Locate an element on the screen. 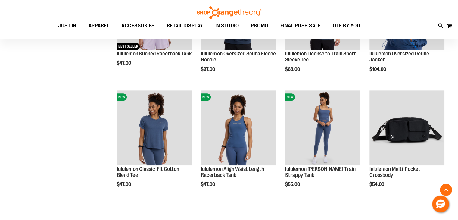 The height and width of the screenshot is (220, 458). button: Back To Top is located at coordinates (446, 190).